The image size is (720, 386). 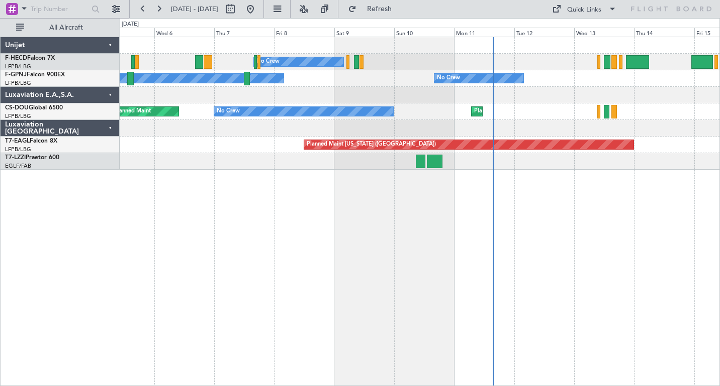 I want to click on a: EGLF/FAB, so click(x=18, y=166).